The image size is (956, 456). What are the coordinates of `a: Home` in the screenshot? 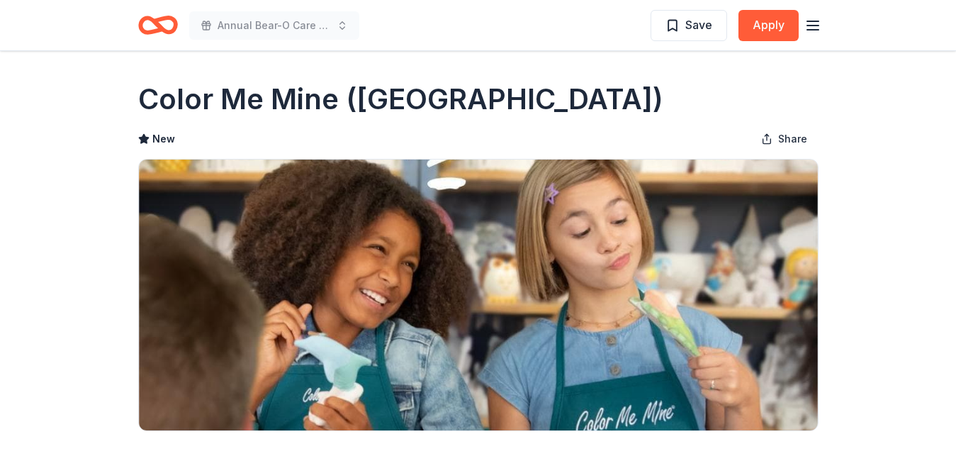 It's located at (158, 25).